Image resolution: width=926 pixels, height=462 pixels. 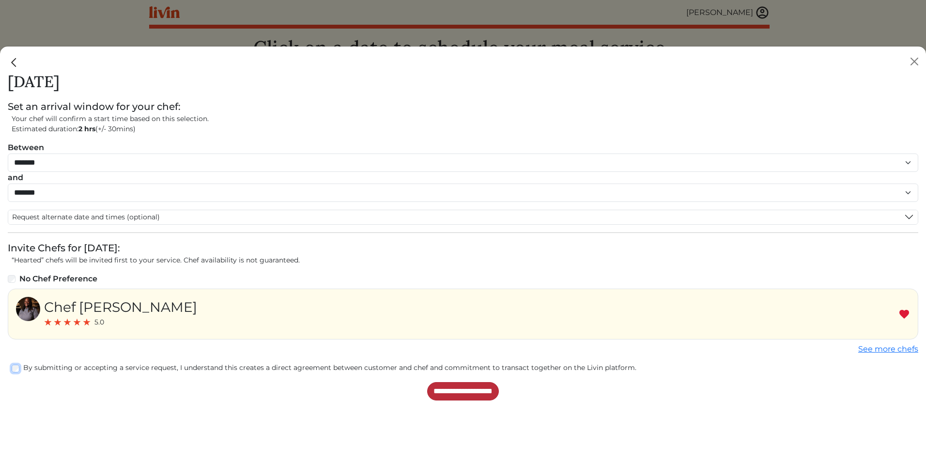 I want to click on strong: 2 hrs, so click(x=87, y=129).